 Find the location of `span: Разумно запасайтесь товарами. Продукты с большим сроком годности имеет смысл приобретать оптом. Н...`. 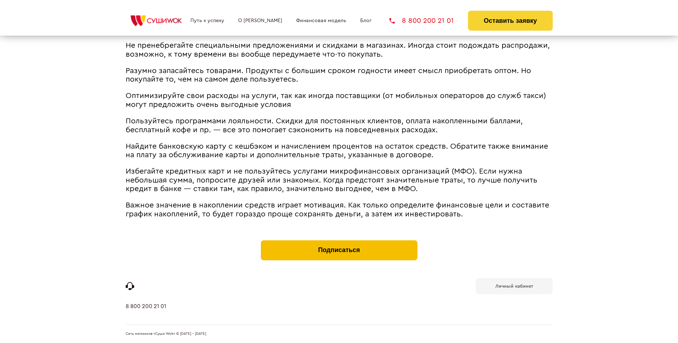

span: Разумно запасайтесь товарами. Продукты с большим сроком годности имеет смысл приобретать оптом. Н... is located at coordinates (328, 75).